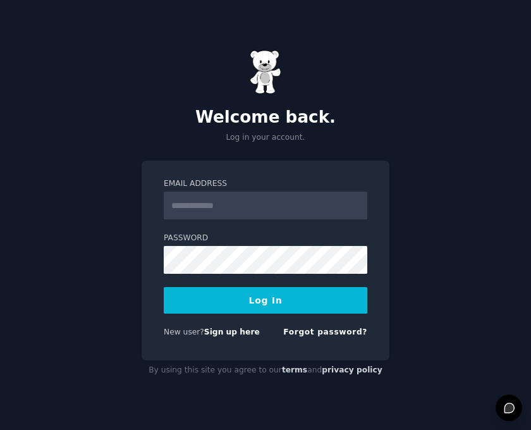  What do you see at coordinates (294, 370) in the screenshot?
I see `a: terms` at bounding box center [294, 370].